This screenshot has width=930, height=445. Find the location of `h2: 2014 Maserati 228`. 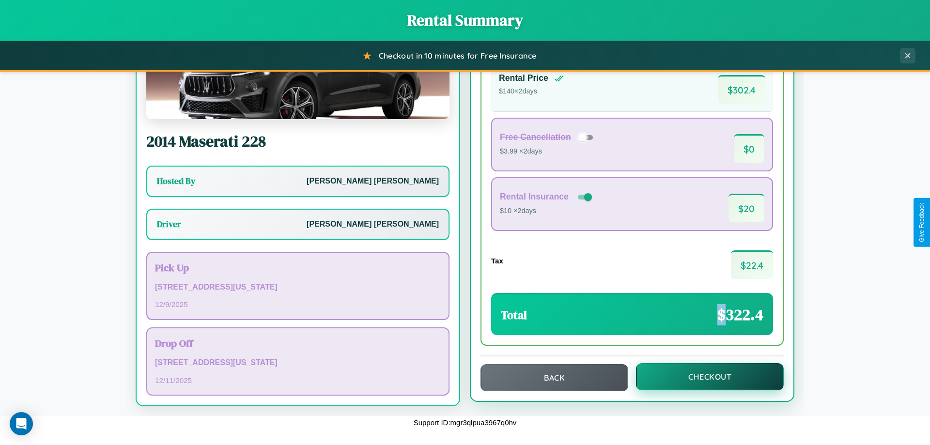

h2: 2014 Maserati 228 is located at coordinates (298, 141).